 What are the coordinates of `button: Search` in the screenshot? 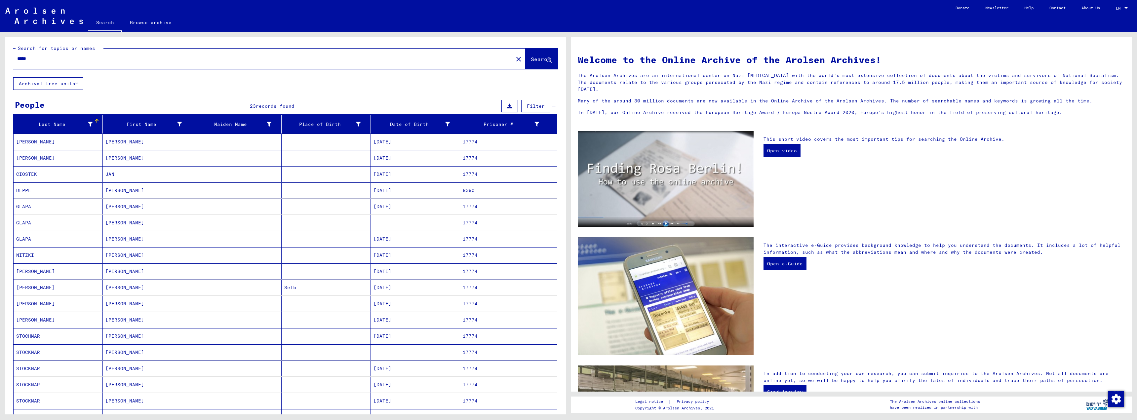 It's located at (541, 59).